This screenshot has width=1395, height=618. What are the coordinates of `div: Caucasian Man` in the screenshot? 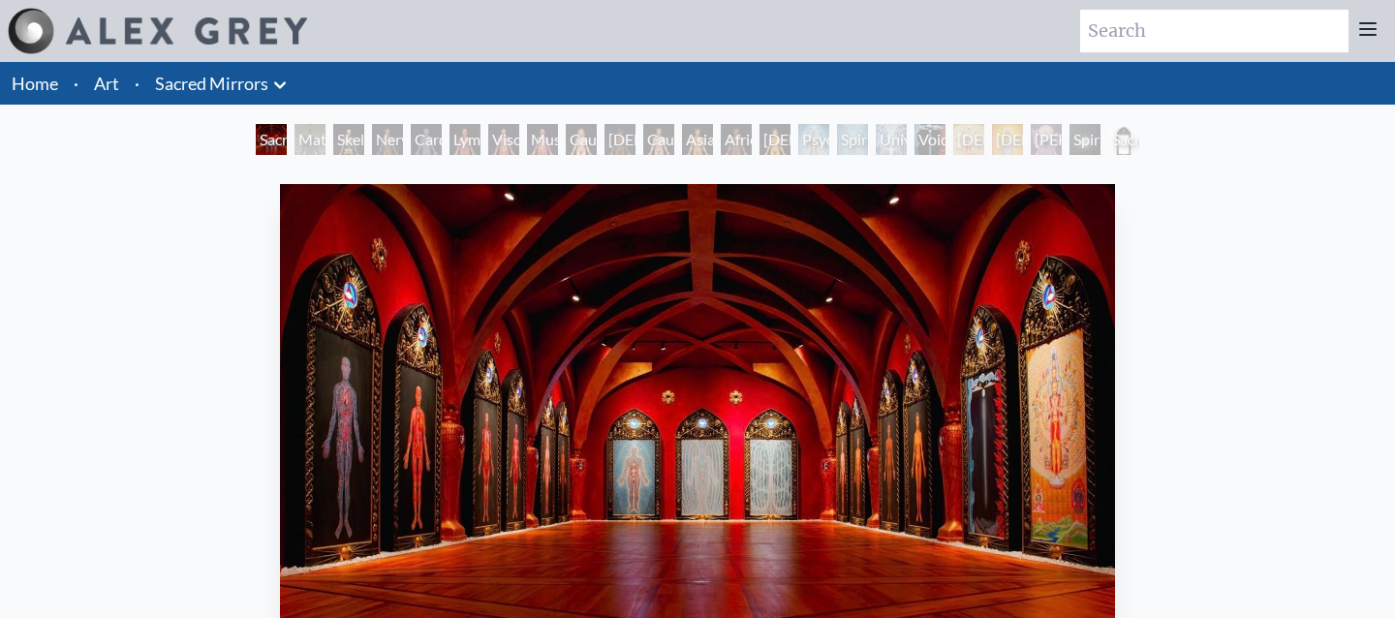 It's located at (659, 140).